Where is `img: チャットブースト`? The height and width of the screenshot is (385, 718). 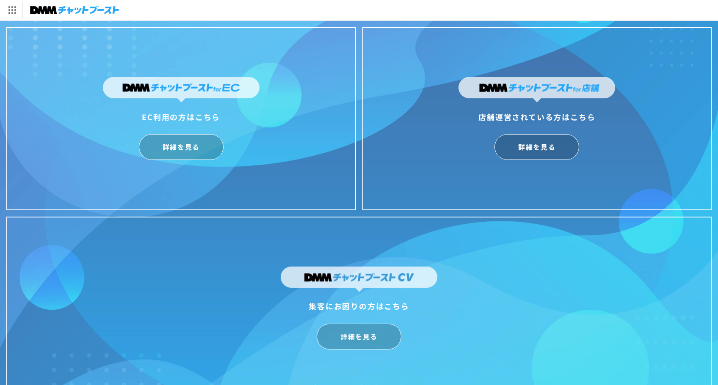
img: チャットブースト is located at coordinates (74, 10).